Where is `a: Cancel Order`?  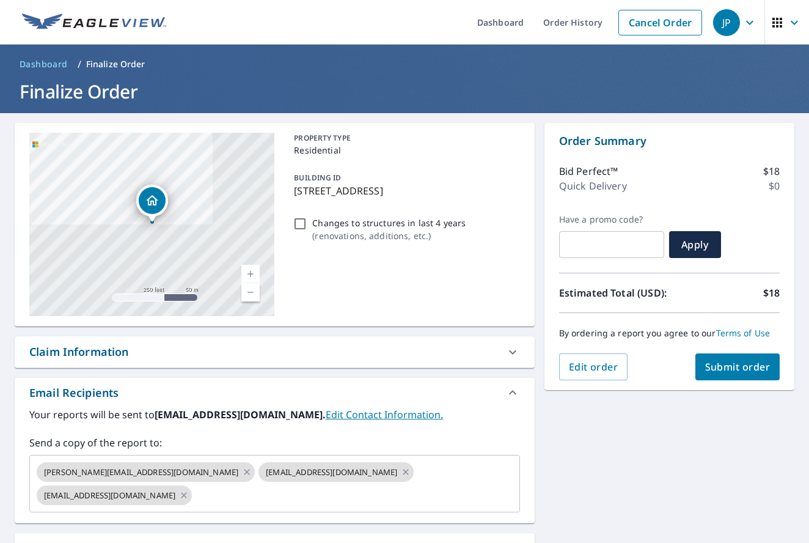
a: Cancel Order is located at coordinates (660, 23).